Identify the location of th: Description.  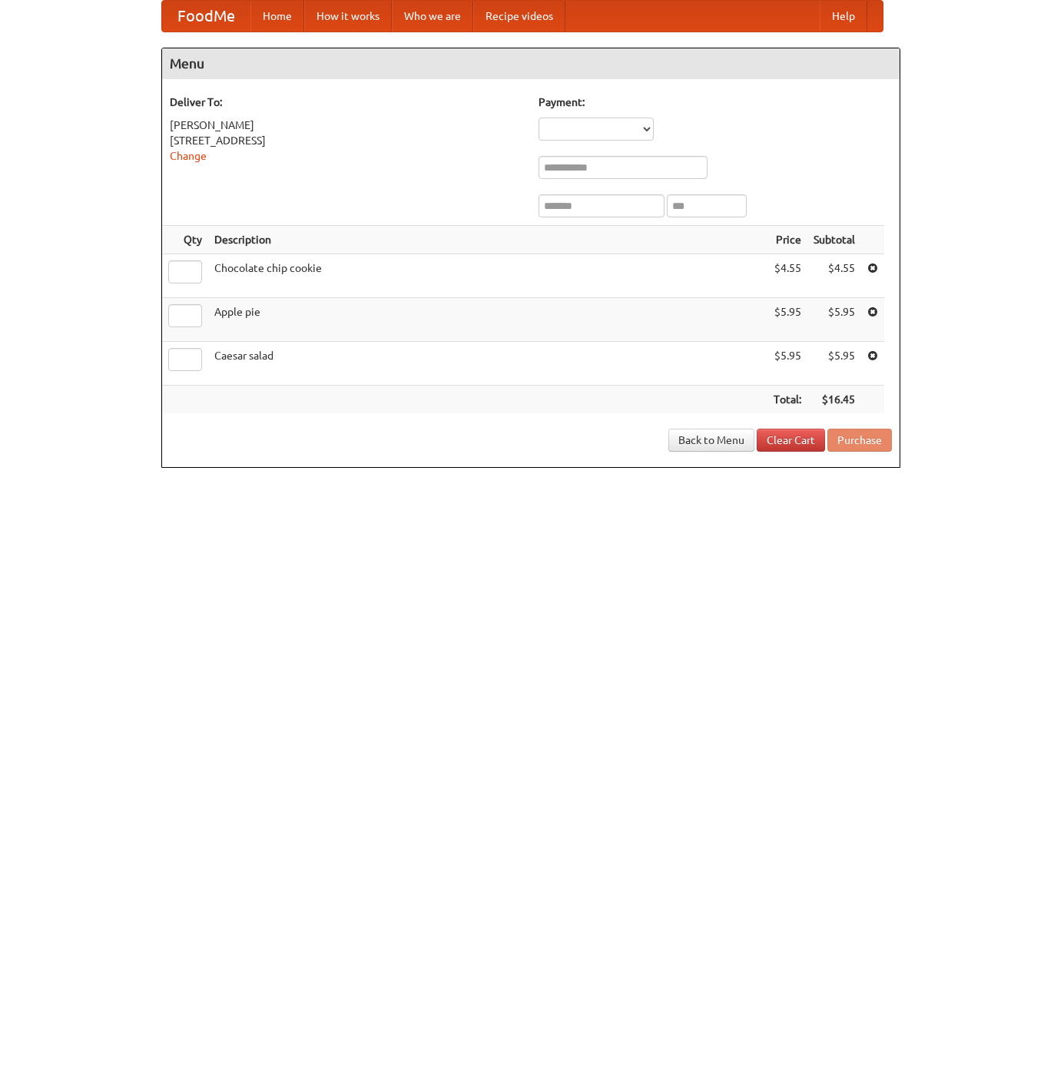
(488, 240).